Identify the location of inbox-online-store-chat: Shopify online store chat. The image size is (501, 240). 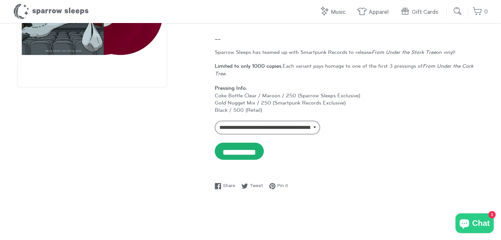
(475, 224).